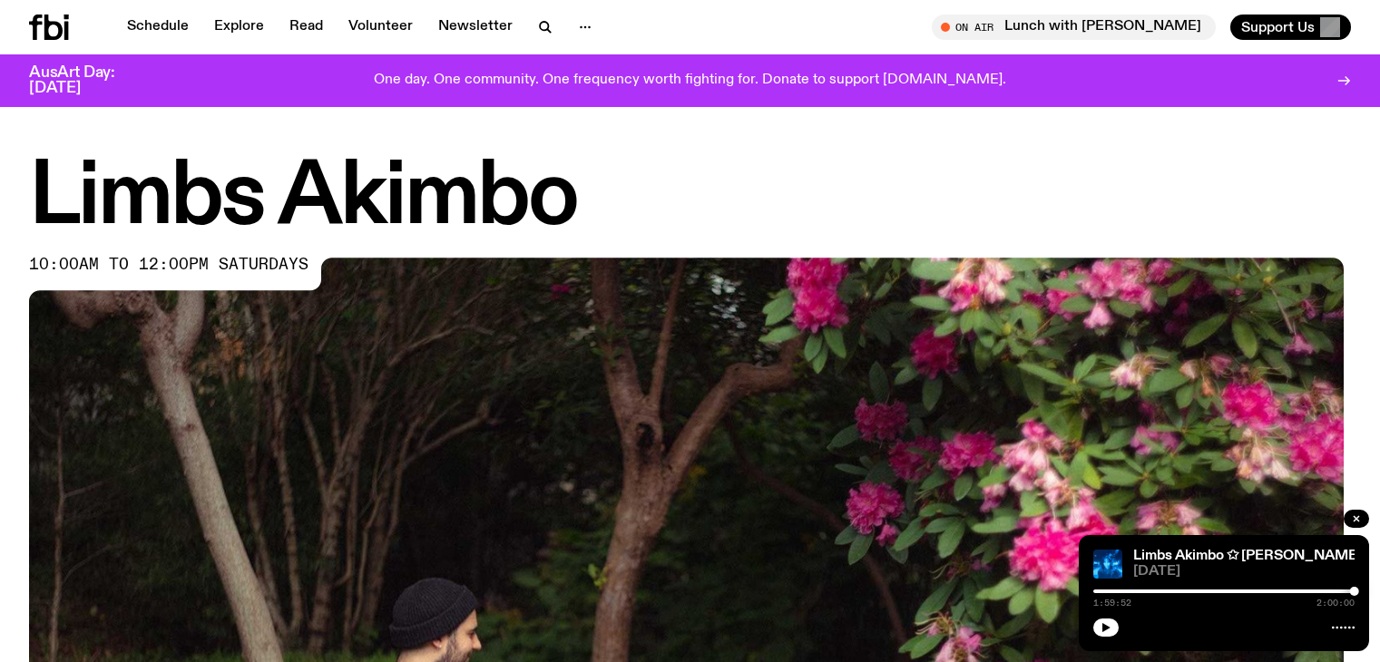 The image size is (1380, 662). I want to click on a: Schedule, so click(158, 27).